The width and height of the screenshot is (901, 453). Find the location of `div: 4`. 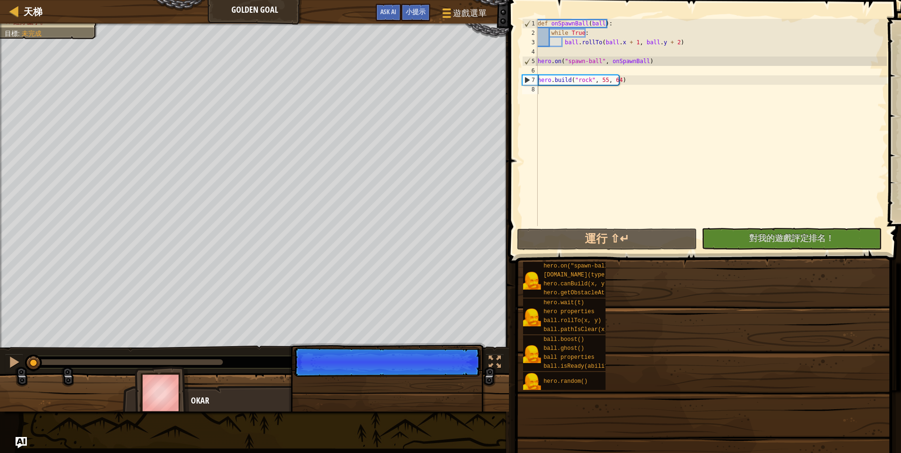

div: 4 is located at coordinates (530, 52).